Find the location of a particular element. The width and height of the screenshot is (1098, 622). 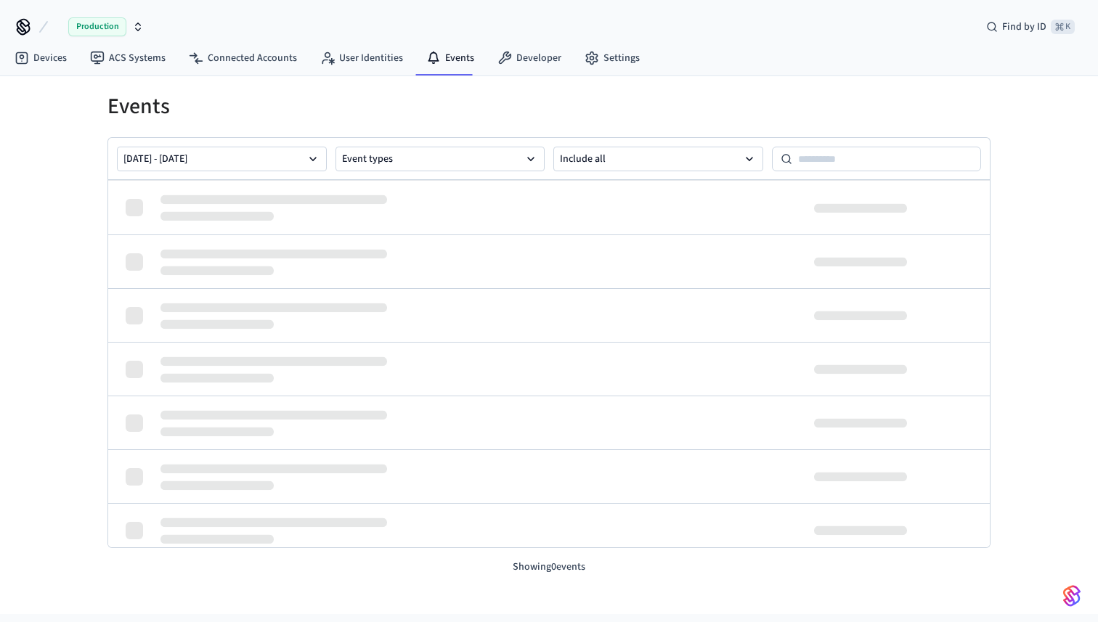

a: Settings is located at coordinates (612, 58).